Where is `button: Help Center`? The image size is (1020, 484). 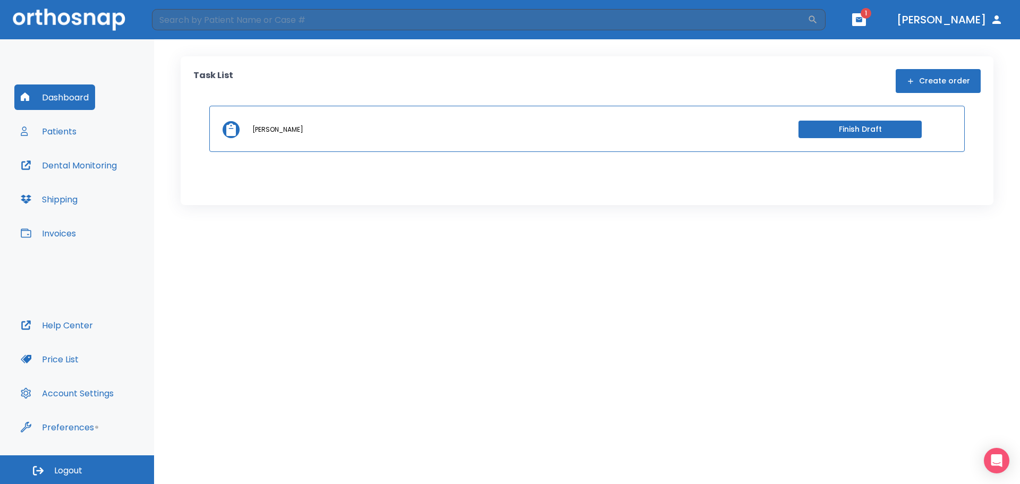 button: Help Center is located at coordinates (57, 325).